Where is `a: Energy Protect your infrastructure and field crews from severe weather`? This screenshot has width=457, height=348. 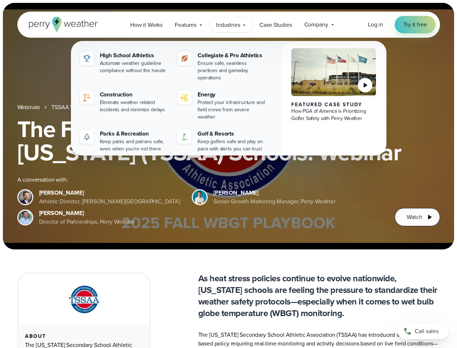 a: Energy Protect your infrastructure and field crews from severe weather is located at coordinates (222, 105).